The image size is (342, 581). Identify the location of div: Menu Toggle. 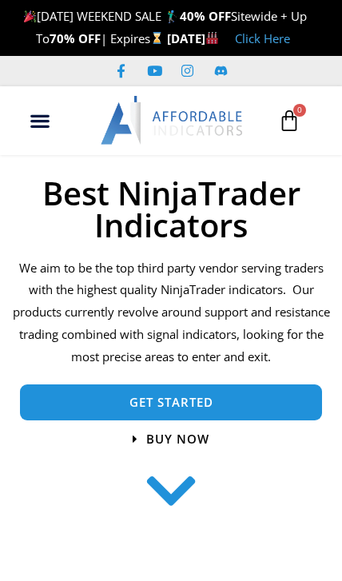
(40, 120).